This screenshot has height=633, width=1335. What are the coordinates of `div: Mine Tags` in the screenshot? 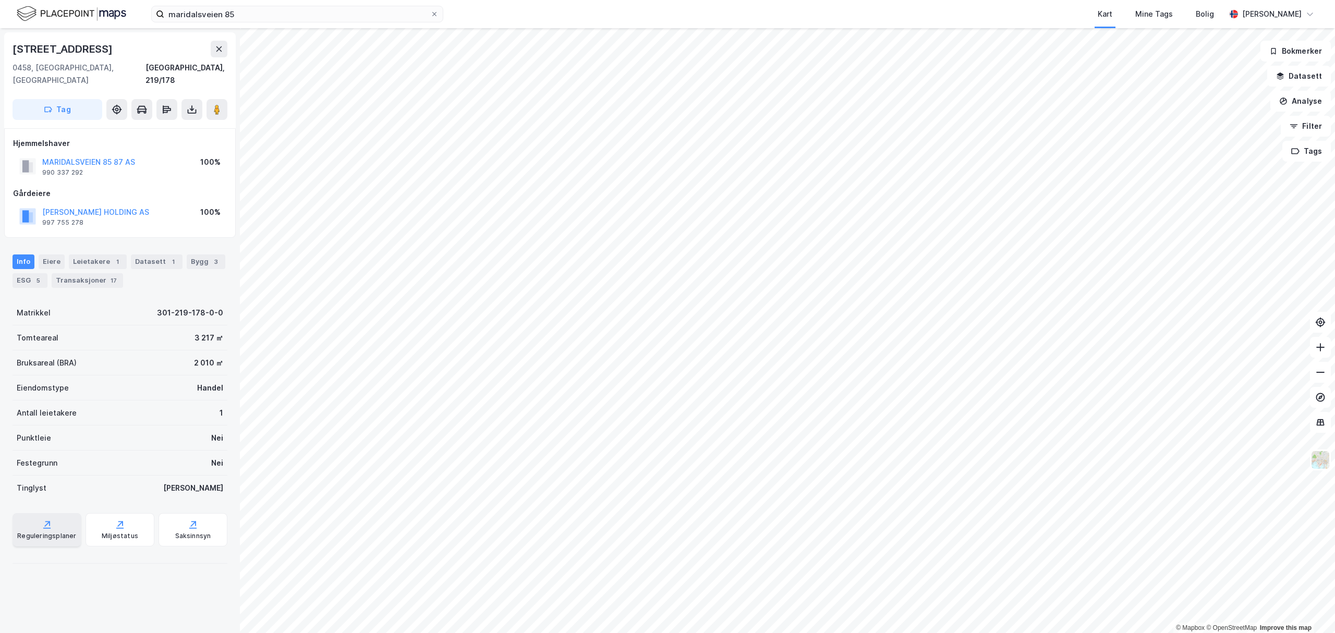 It's located at (1154, 14).